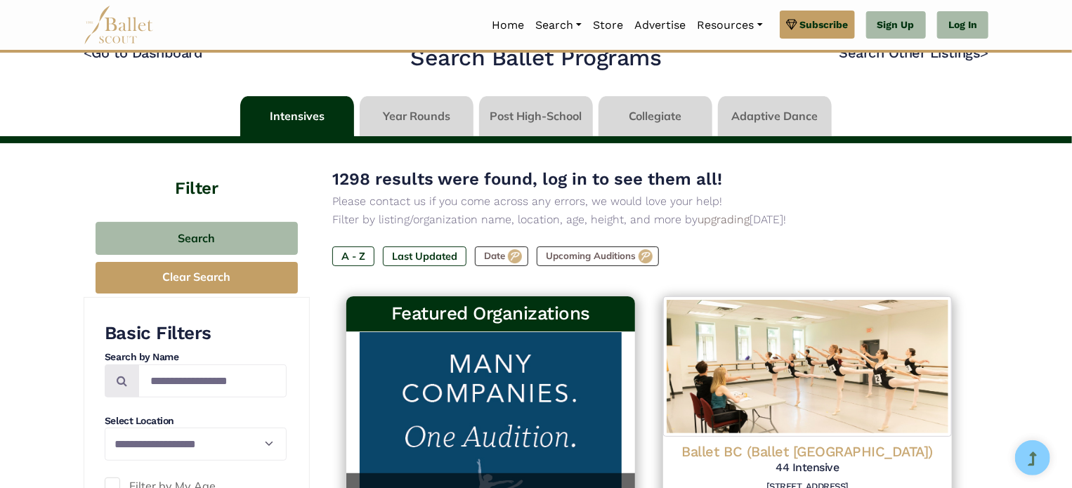  Describe the element at coordinates (536, 116) in the screenshot. I see `li: Post High-School` at that location.